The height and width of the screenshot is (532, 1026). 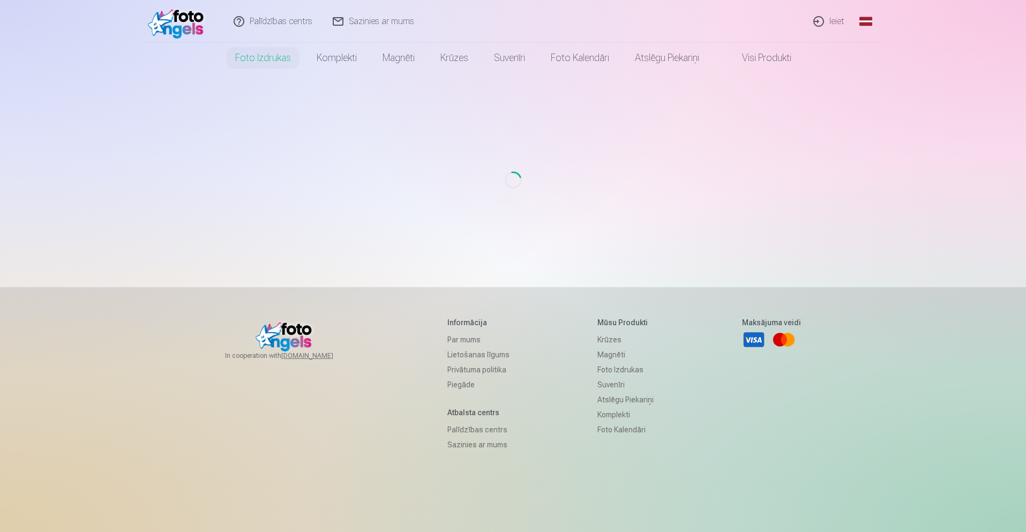 I want to click on h5: Atbalsta centrs, so click(x=478, y=412).